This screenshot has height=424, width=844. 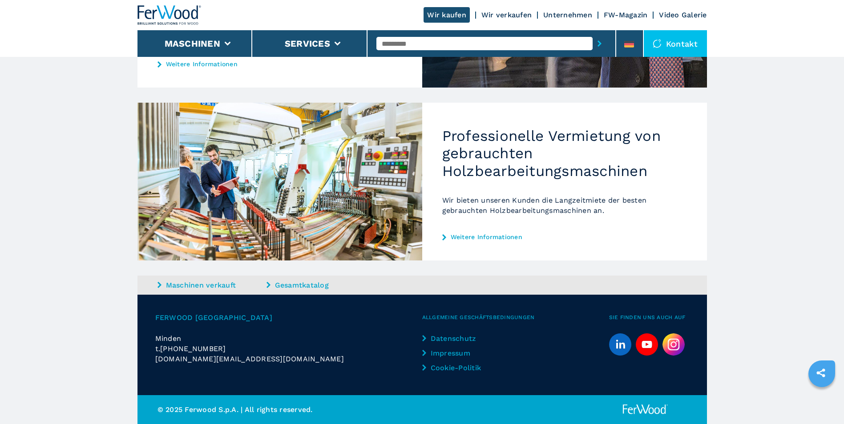 I want to click on button: submit-button, so click(x=599, y=44).